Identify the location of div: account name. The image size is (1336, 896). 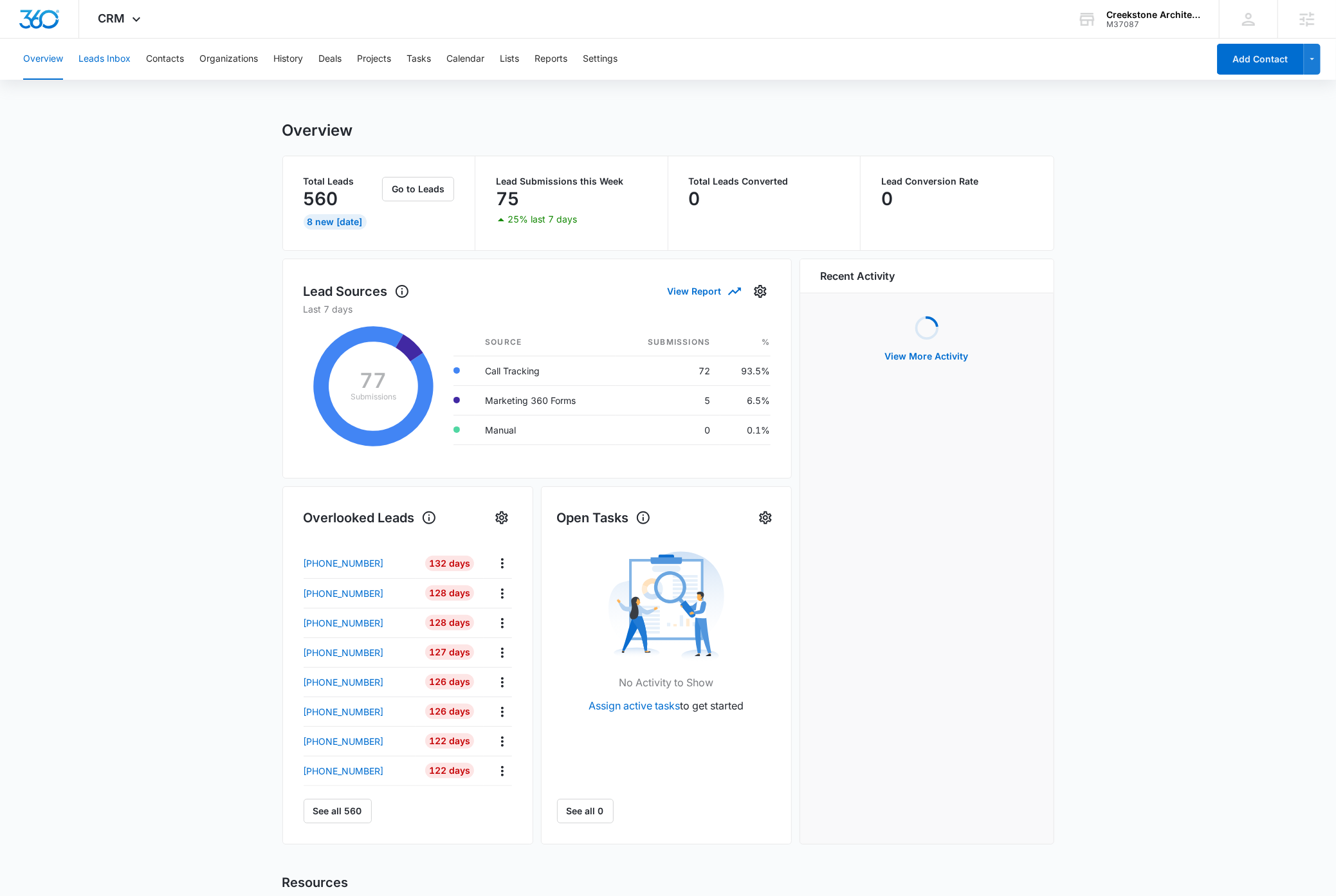
(1153, 15).